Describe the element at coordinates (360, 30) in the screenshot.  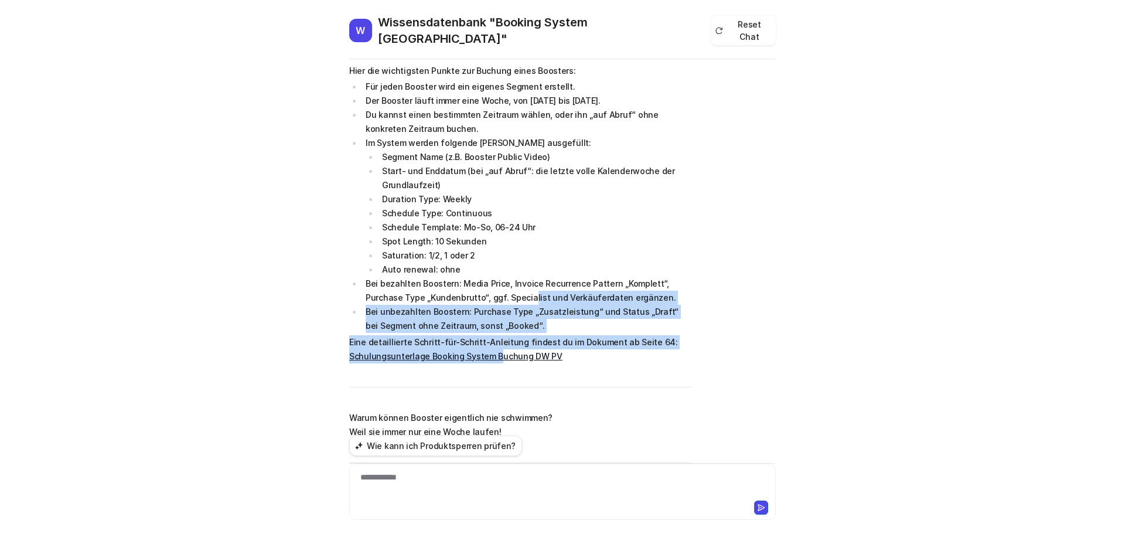
I see `span: W` at that location.